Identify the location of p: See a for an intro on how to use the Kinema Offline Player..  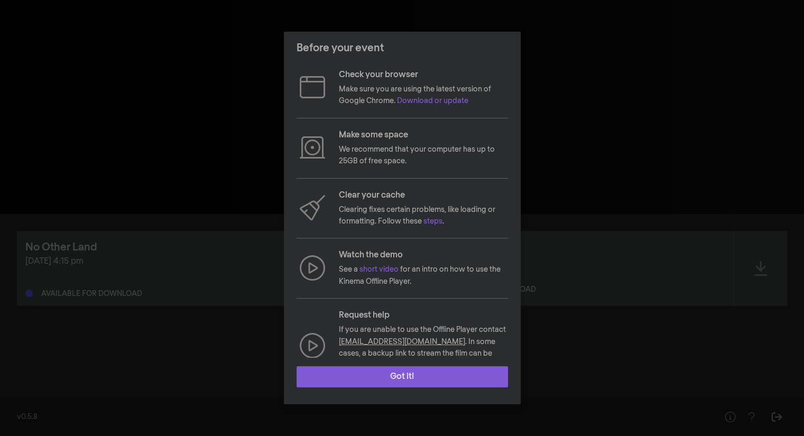
(424, 276).